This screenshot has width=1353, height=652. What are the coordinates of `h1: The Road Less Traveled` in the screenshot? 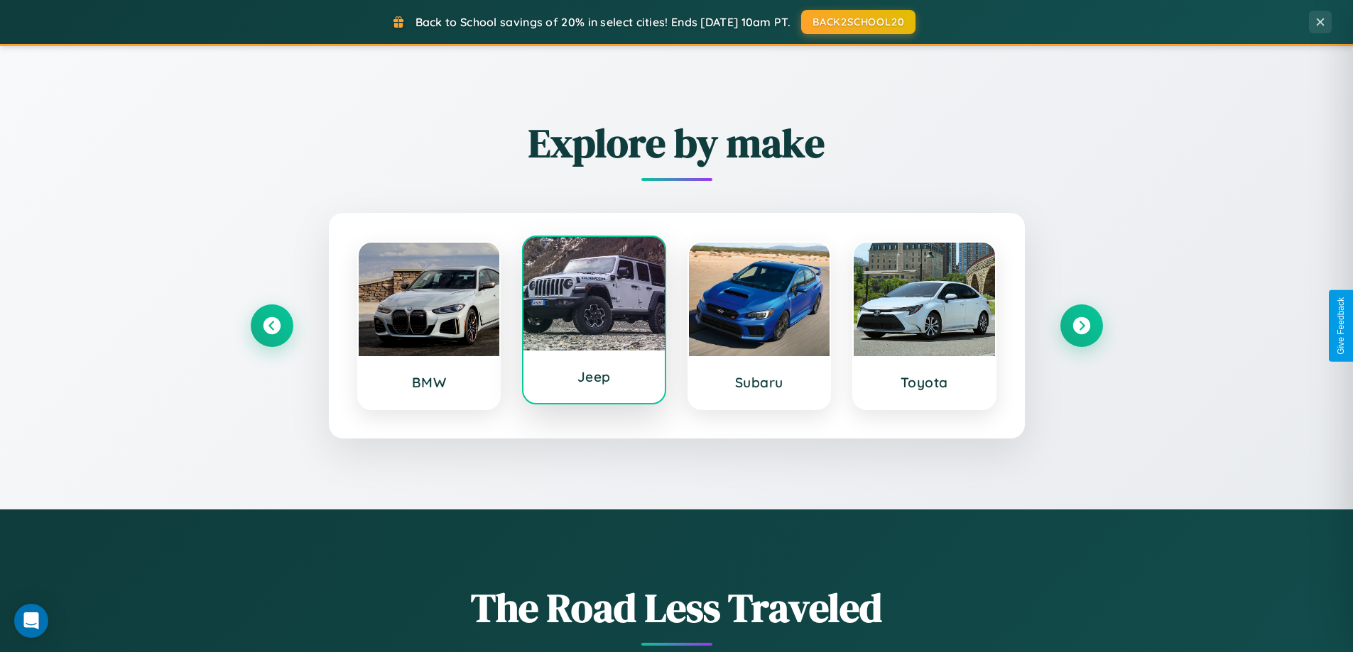 It's located at (677, 608).